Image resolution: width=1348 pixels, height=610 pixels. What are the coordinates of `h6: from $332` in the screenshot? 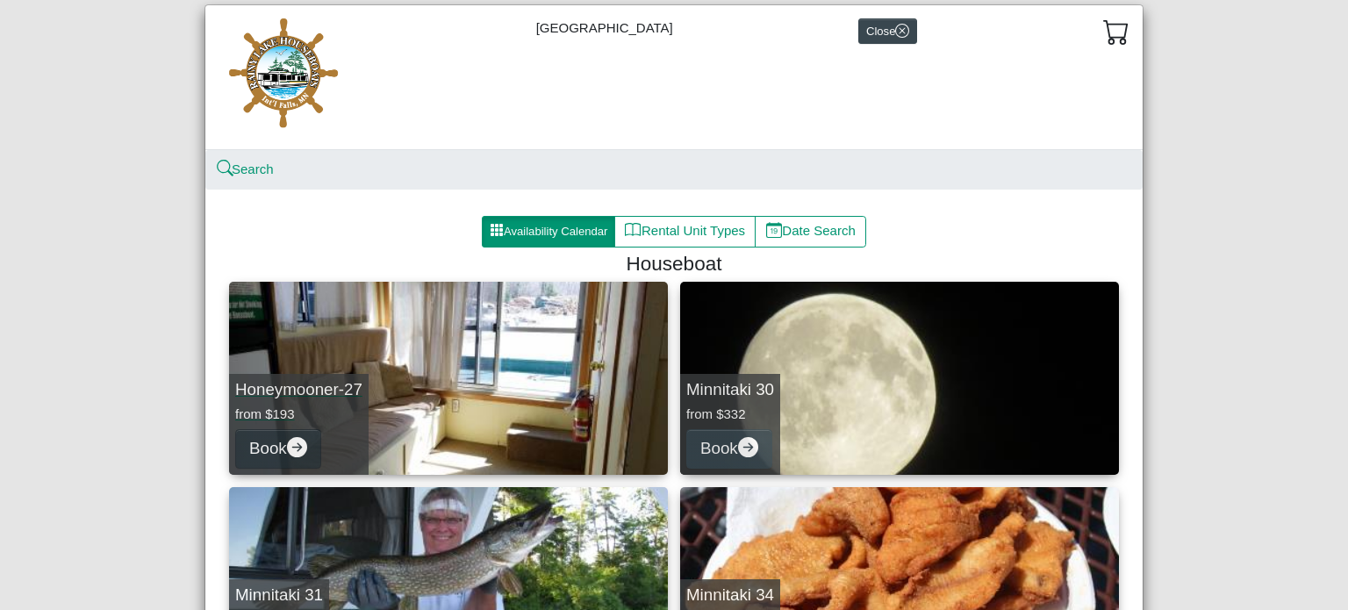 It's located at (730, 414).